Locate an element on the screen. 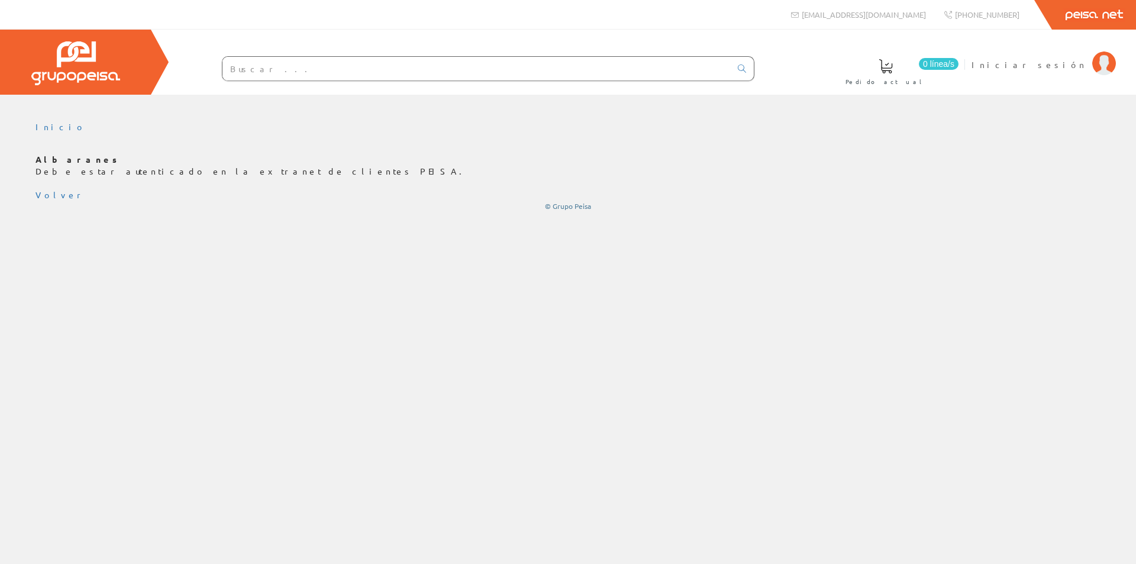 The height and width of the screenshot is (564, 1136). input: Buscar ... is located at coordinates (476, 69).